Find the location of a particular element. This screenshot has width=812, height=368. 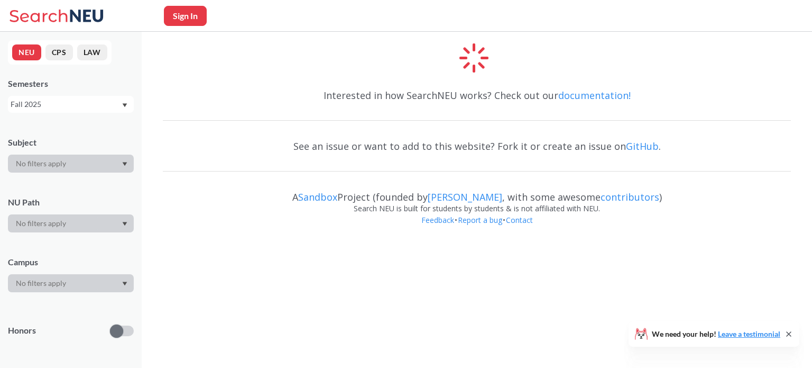

div: Fall 2025 is located at coordinates (66, 104).